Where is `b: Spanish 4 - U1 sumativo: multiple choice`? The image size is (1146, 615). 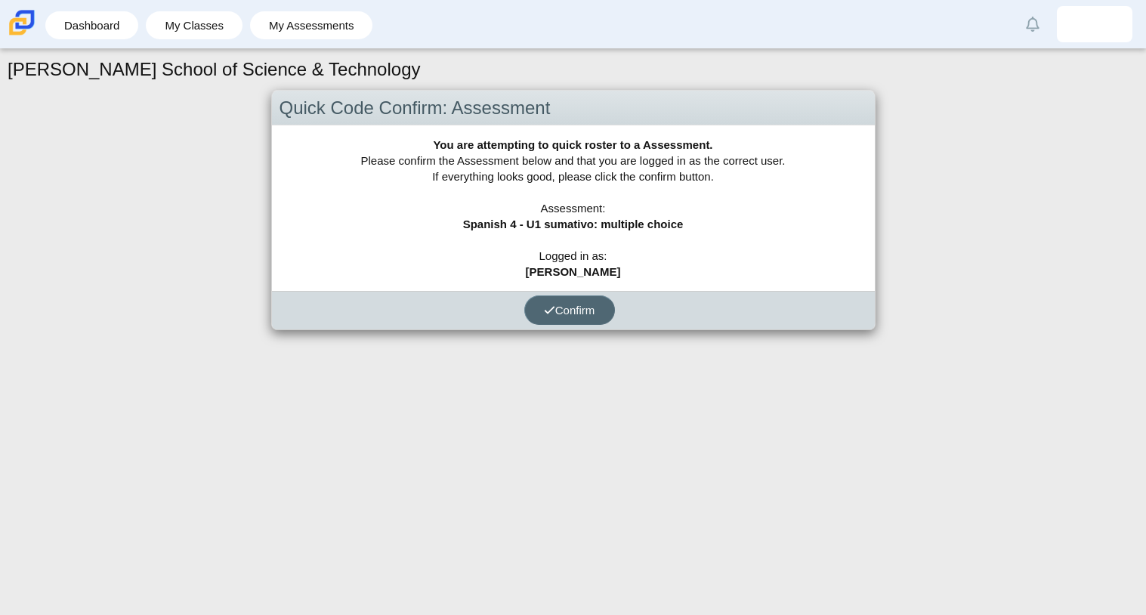
b: Spanish 4 - U1 sumativo: multiple choice is located at coordinates (574, 224).